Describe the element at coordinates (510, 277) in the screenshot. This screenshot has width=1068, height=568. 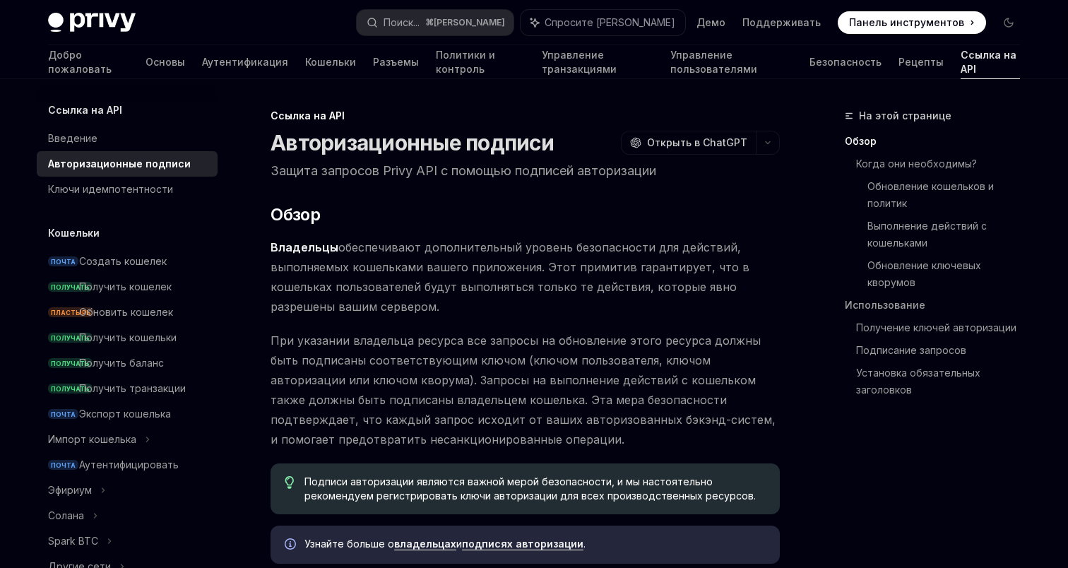
I see `font: обеспечивают дополнительный уровень безопасности для действий, выполняемых кошельками вашего прил...` at that location.